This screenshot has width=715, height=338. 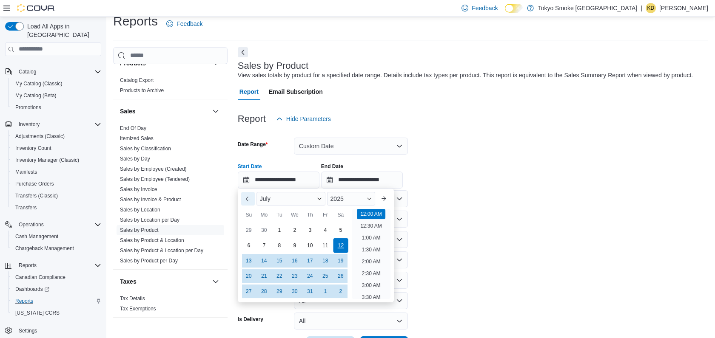 I want to click on button: Settings, so click(x=53, y=330).